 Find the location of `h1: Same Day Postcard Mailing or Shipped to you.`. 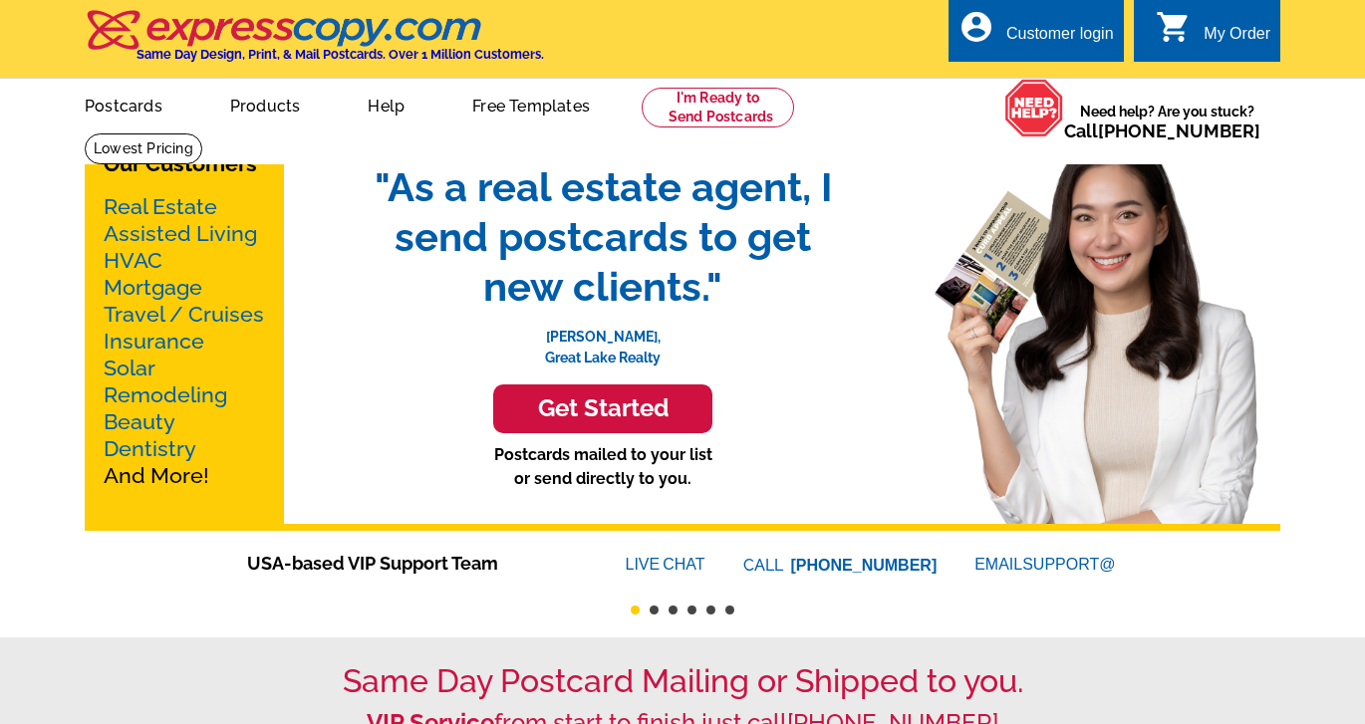

h1: Same Day Postcard Mailing or Shipped to you. is located at coordinates (682, 681).